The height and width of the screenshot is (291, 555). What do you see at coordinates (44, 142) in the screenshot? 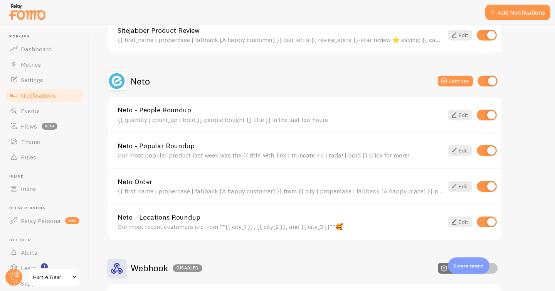
I see `a: Theme` at bounding box center [44, 142].